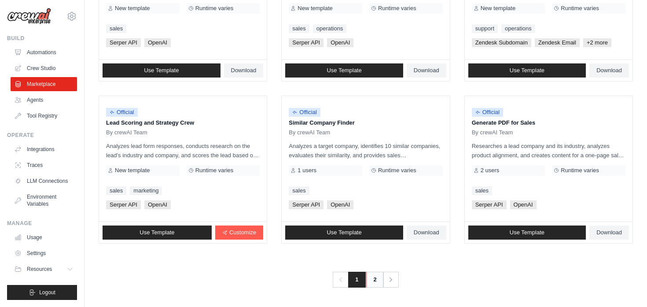  Describe the element at coordinates (44, 269) in the screenshot. I see `button: Resources` at that location.